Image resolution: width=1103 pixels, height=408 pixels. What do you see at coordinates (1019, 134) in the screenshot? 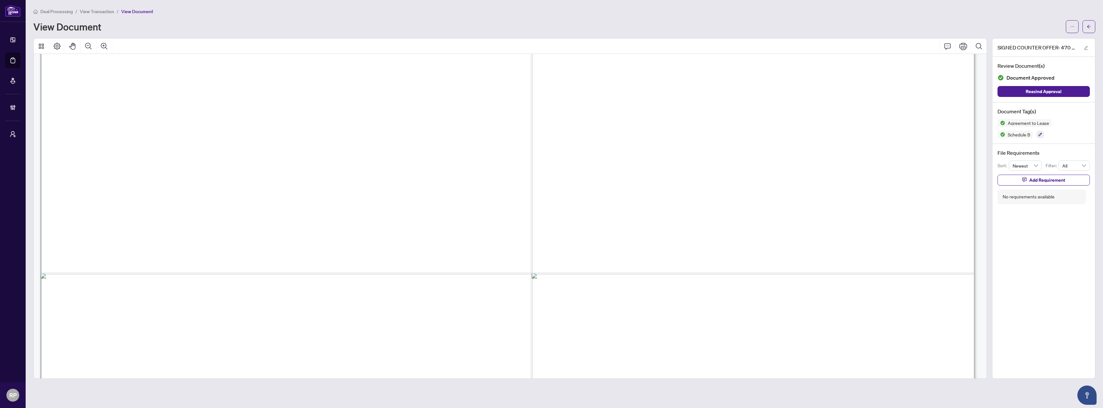
I see `span: Schedule B` at bounding box center [1019, 134].